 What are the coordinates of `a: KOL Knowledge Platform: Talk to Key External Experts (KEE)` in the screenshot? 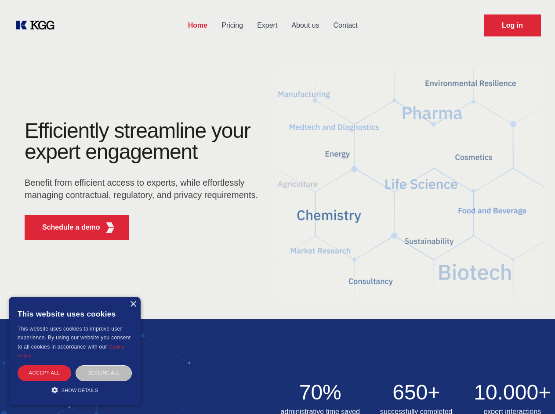 It's located at (38, 25).